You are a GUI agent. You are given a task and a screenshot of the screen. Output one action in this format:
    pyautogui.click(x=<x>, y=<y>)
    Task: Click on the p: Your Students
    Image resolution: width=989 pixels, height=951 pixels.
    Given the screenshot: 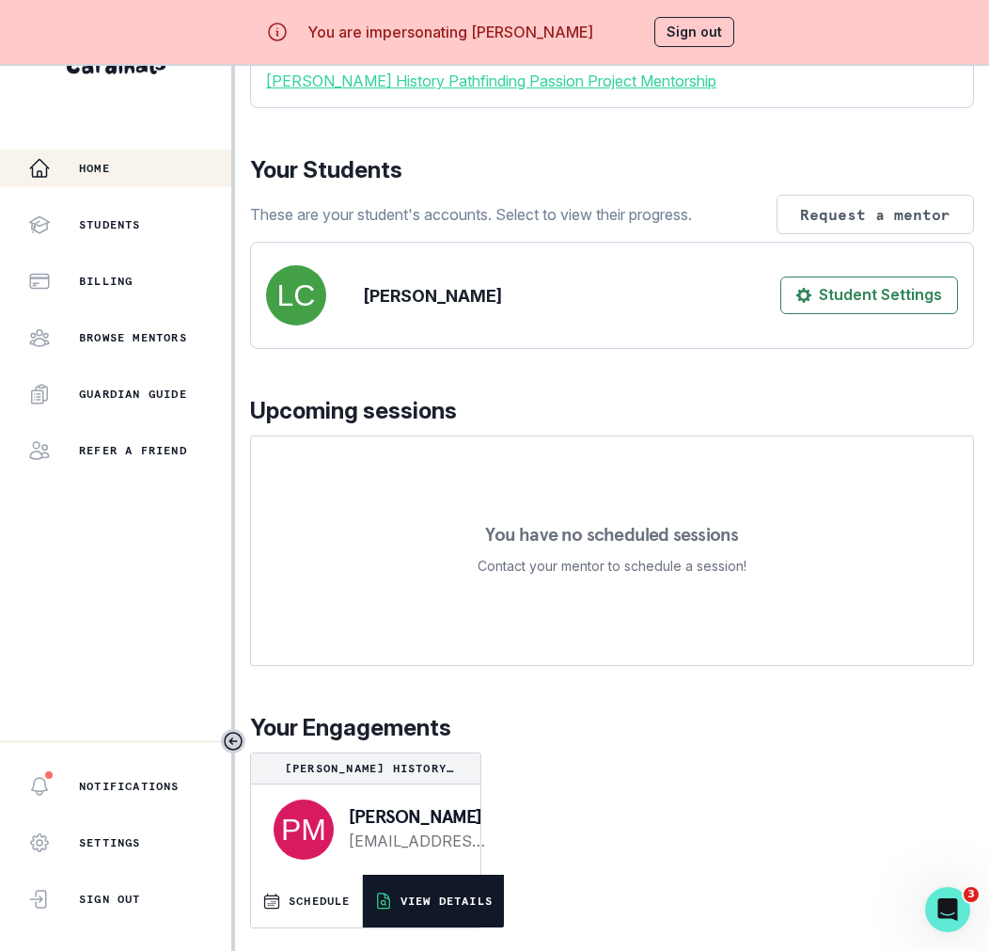 What is the action you would take?
    pyautogui.click(x=612, y=170)
    